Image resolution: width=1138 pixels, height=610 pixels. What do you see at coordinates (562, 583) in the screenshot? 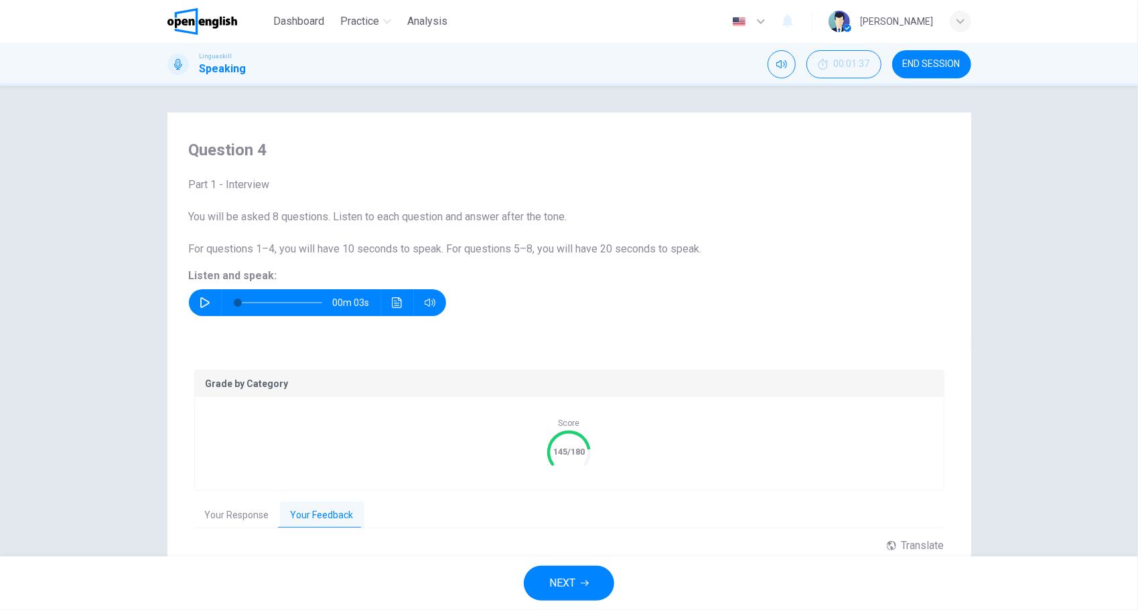
I see `span: NEXT` at bounding box center [562, 583].